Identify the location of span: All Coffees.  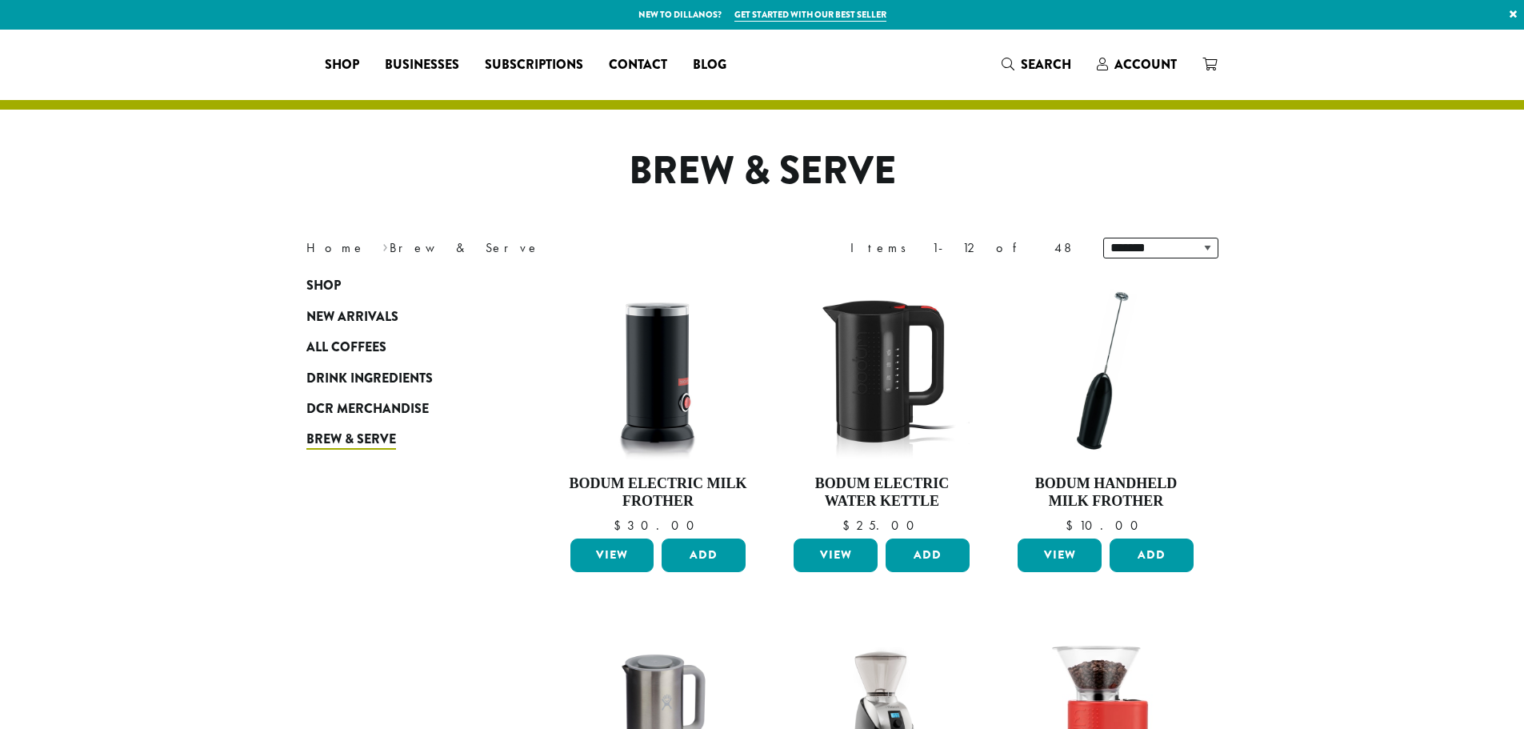
(346, 347).